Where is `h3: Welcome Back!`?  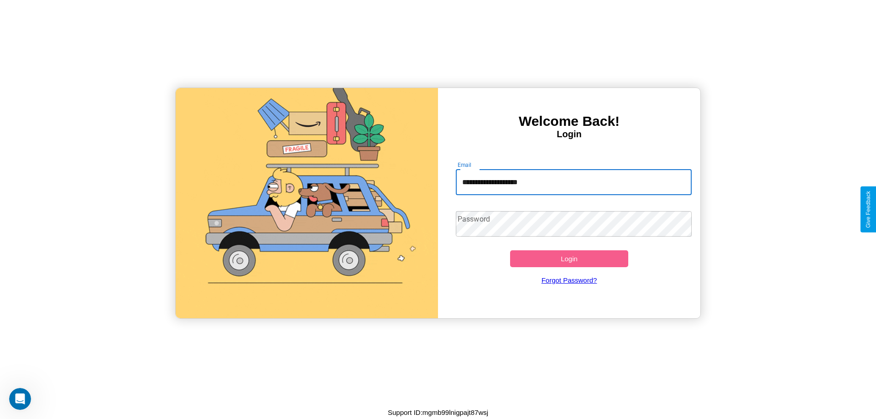
h3: Welcome Back! is located at coordinates (569, 121).